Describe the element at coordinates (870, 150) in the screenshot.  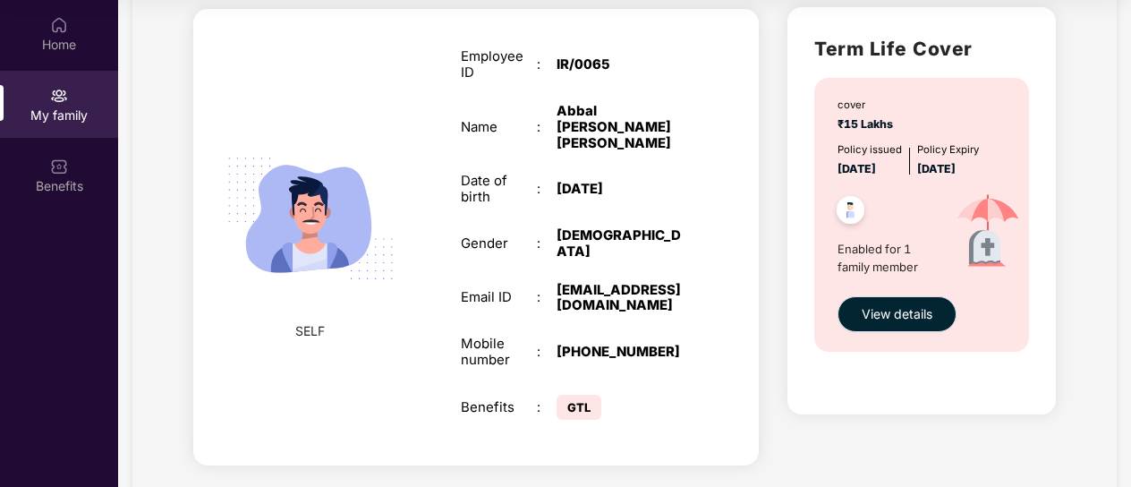
I see `div: Policy issued` at that location.